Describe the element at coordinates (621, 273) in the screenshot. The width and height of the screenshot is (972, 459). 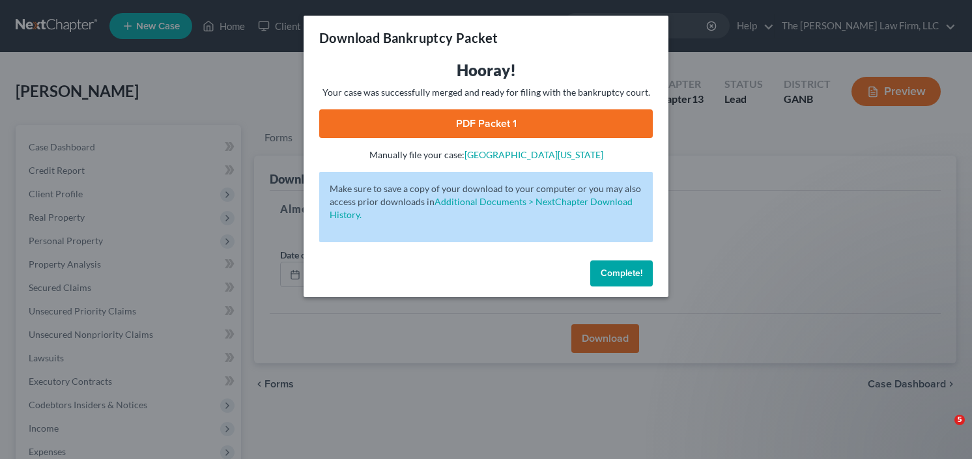
I see `span: Complete!` at that location.